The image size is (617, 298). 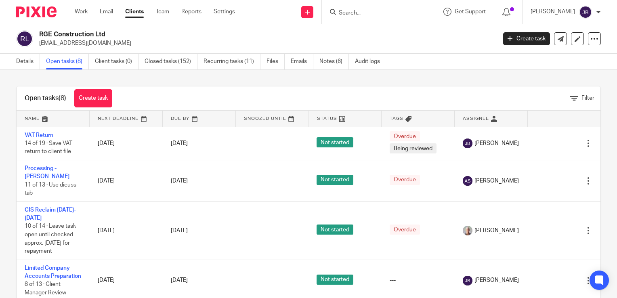 What do you see at coordinates (470, 12) in the screenshot?
I see `span: Get Support` at bounding box center [470, 12].